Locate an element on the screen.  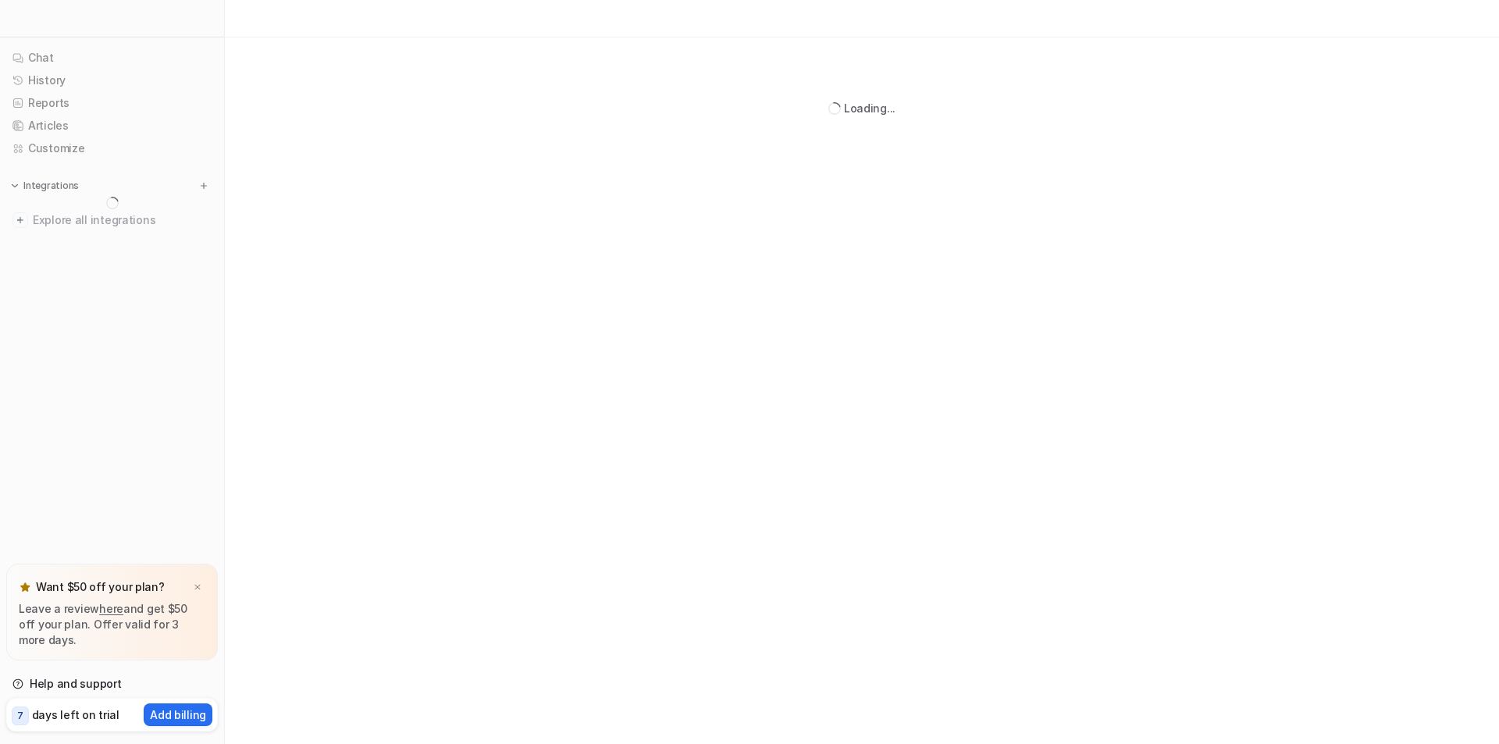
a: Help and support is located at coordinates (112, 684).